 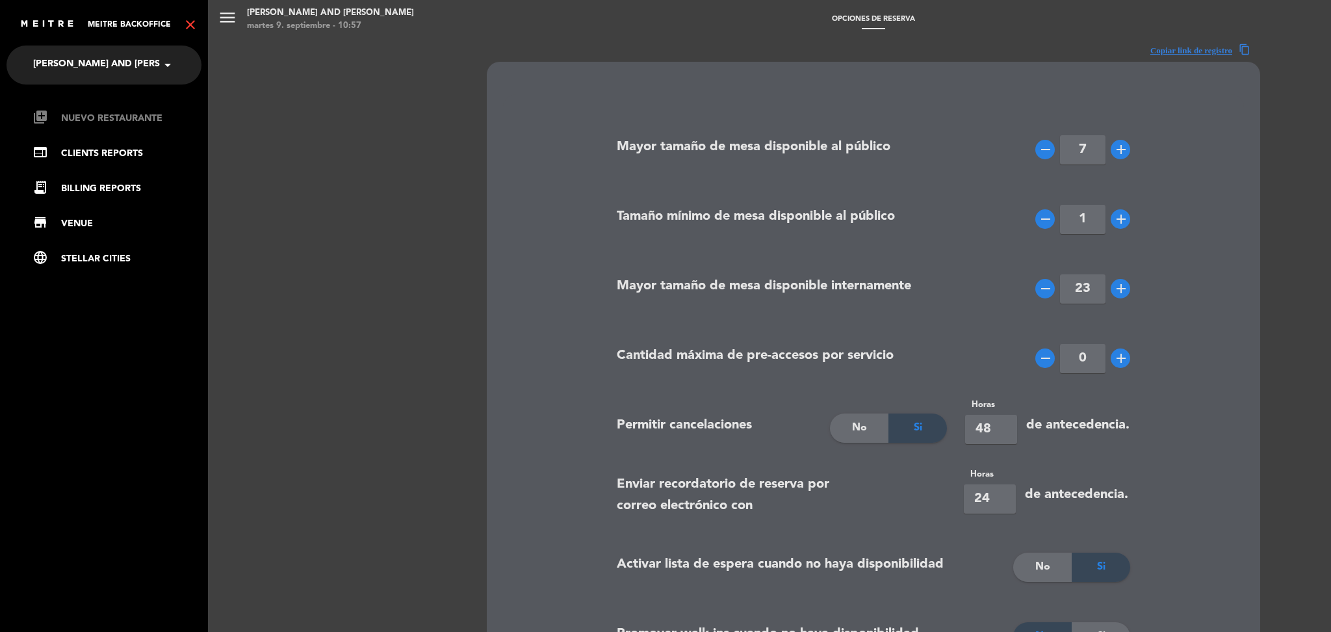 I want to click on i: library_add, so click(x=40, y=117).